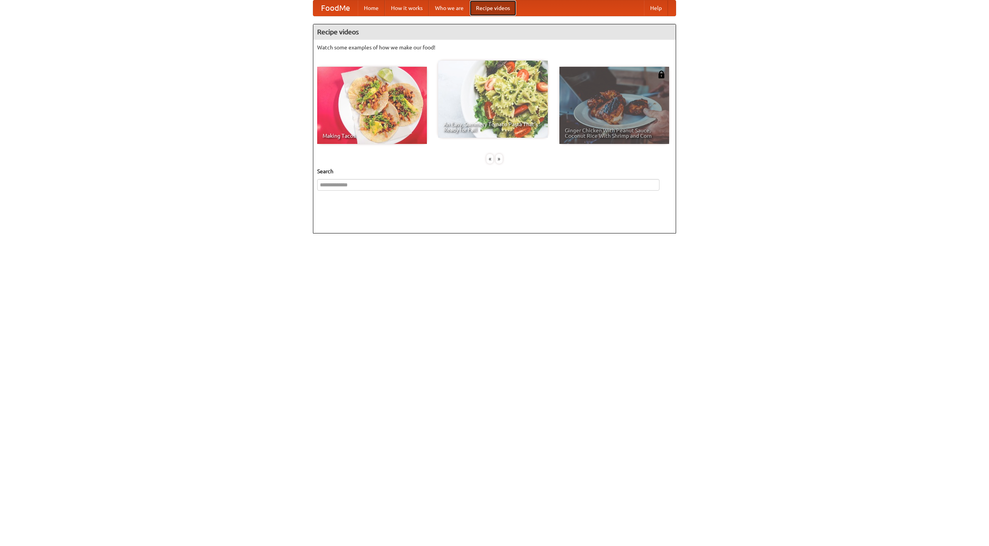  What do you see at coordinates (335, 8) in the screenshot?
I see `a: FoodMe` at bounding box center [335, 8].